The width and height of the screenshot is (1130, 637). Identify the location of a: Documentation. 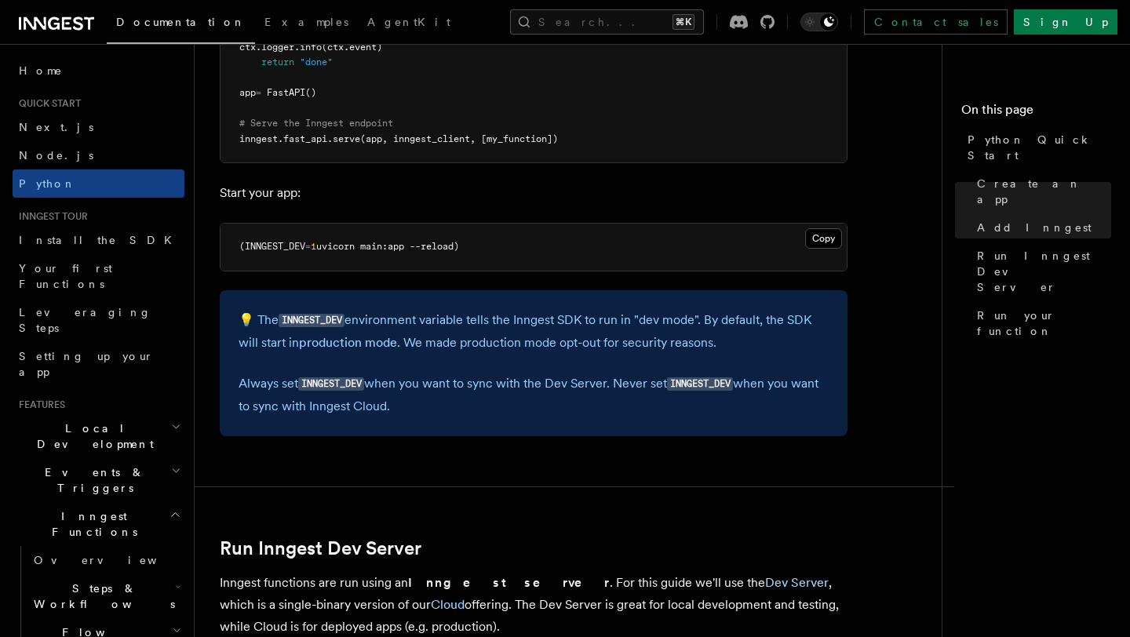
(180, 24).